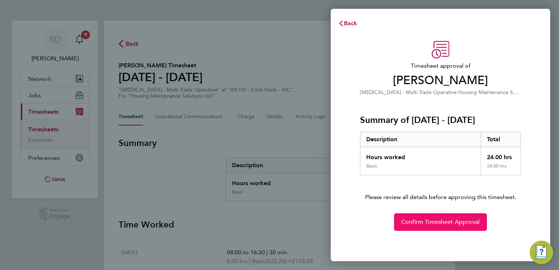 This screenshot has width=559, height=270. I want to click on div: Total, so click(501, 139).